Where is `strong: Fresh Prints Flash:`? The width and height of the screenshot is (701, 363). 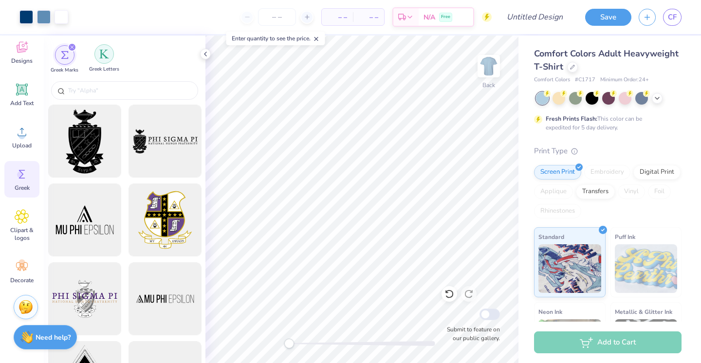 strong: Fresh Prints Flash: is located at coordinates (571, 119).